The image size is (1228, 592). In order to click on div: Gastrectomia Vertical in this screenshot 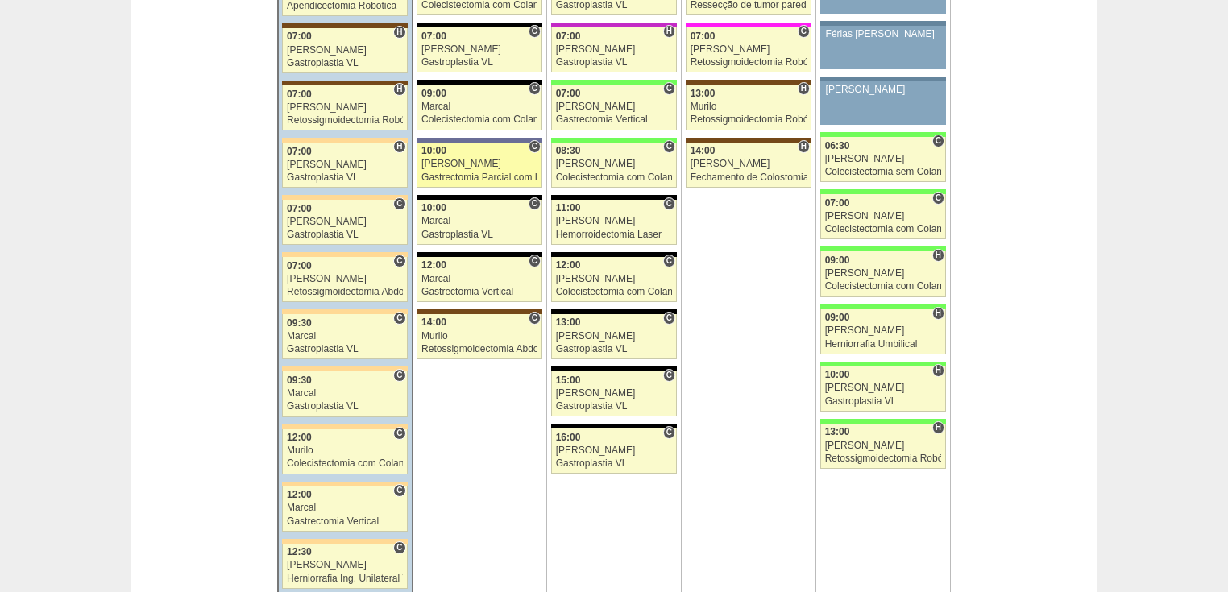, I will do `click(345, 522)`.